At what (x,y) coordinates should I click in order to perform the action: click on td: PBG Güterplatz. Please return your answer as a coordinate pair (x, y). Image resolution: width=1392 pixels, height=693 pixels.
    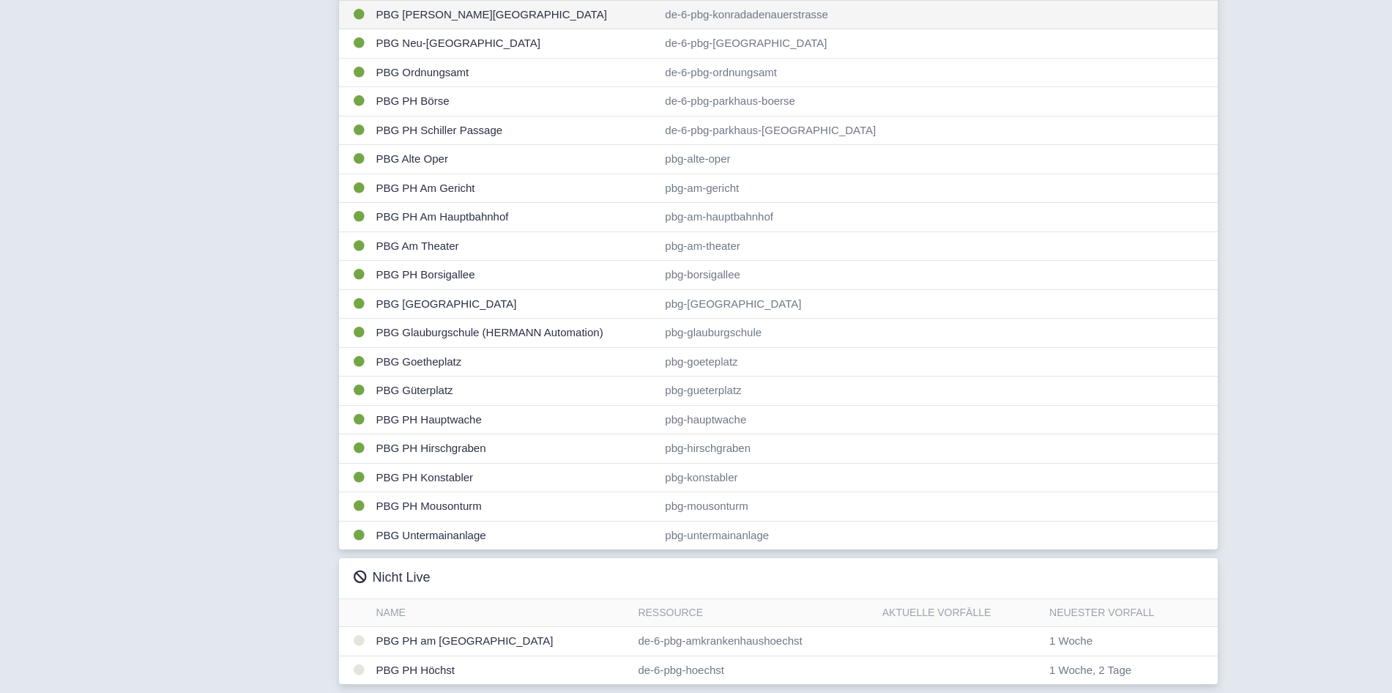
    Looking at the image, I should click on (515, 391).